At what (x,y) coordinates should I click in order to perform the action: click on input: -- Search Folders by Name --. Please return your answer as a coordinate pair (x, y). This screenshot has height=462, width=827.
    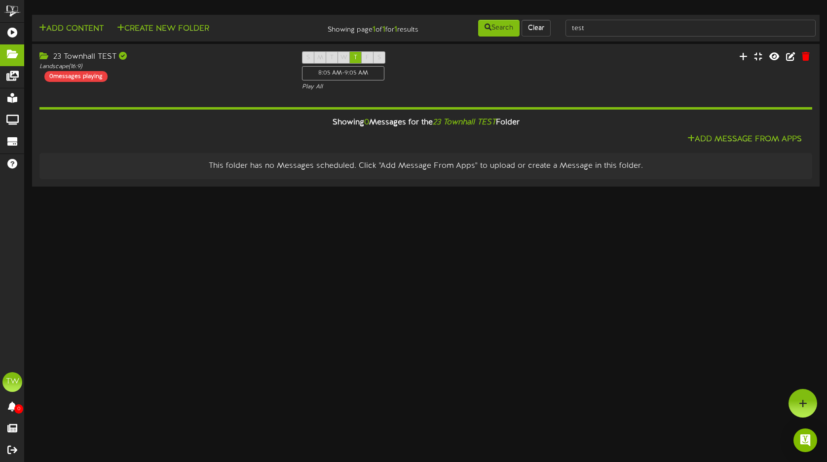
    Looking at the image, I should click on (691, 28).